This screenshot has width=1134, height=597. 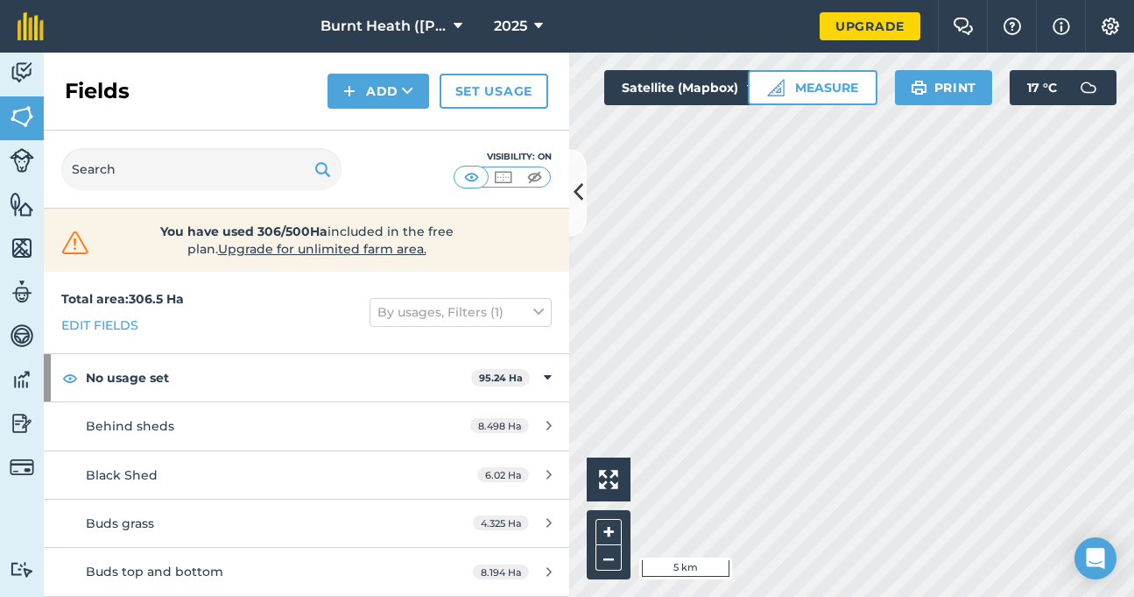 I want to click on span: Black Shed, so click(x=122, y=475).